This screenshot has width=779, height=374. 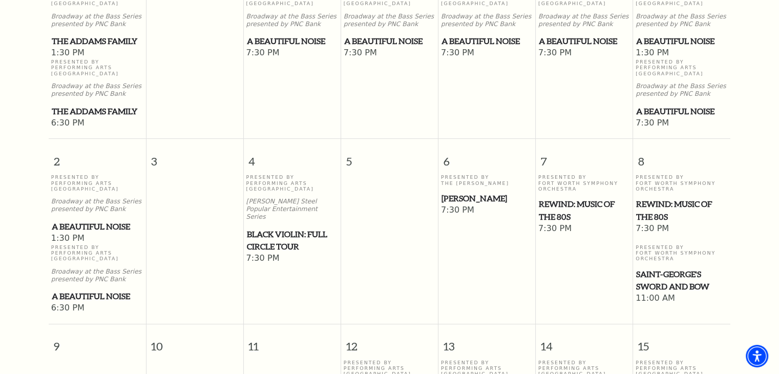 I want to click on span: 2, so click(x=97, y=156).